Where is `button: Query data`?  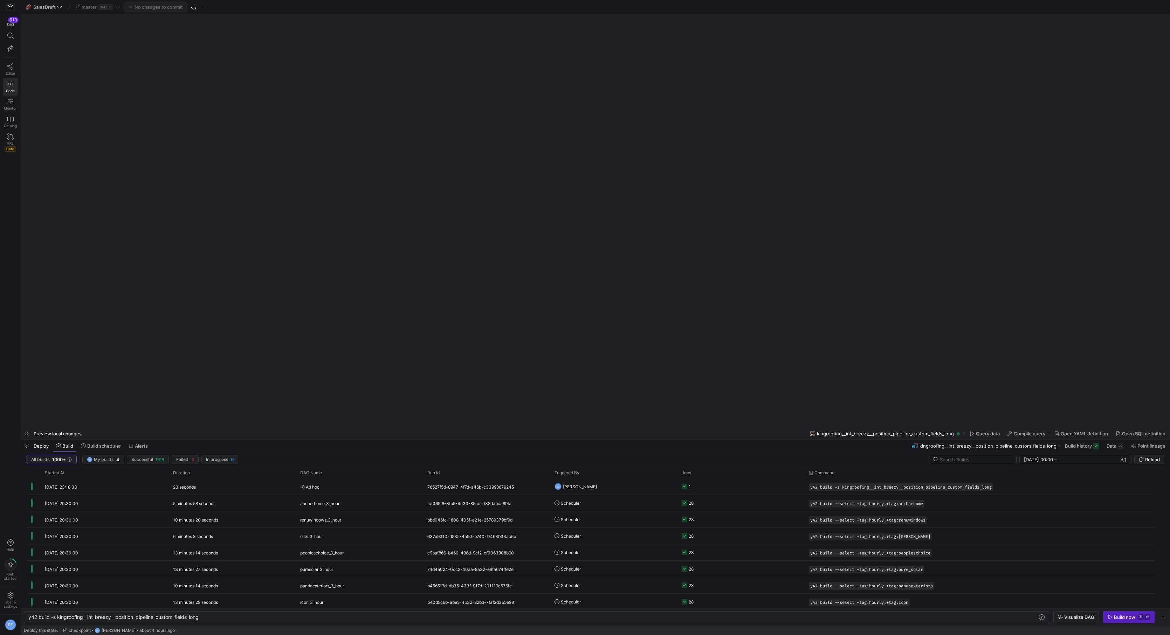
button: Query data is located at coordinates (984, 434).